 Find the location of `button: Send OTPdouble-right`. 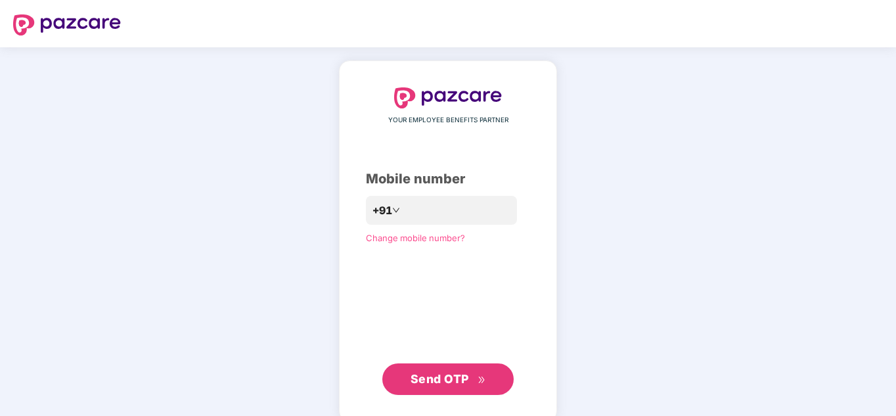

button: Send OTPdouble-right is located at coordinates (448, 379).